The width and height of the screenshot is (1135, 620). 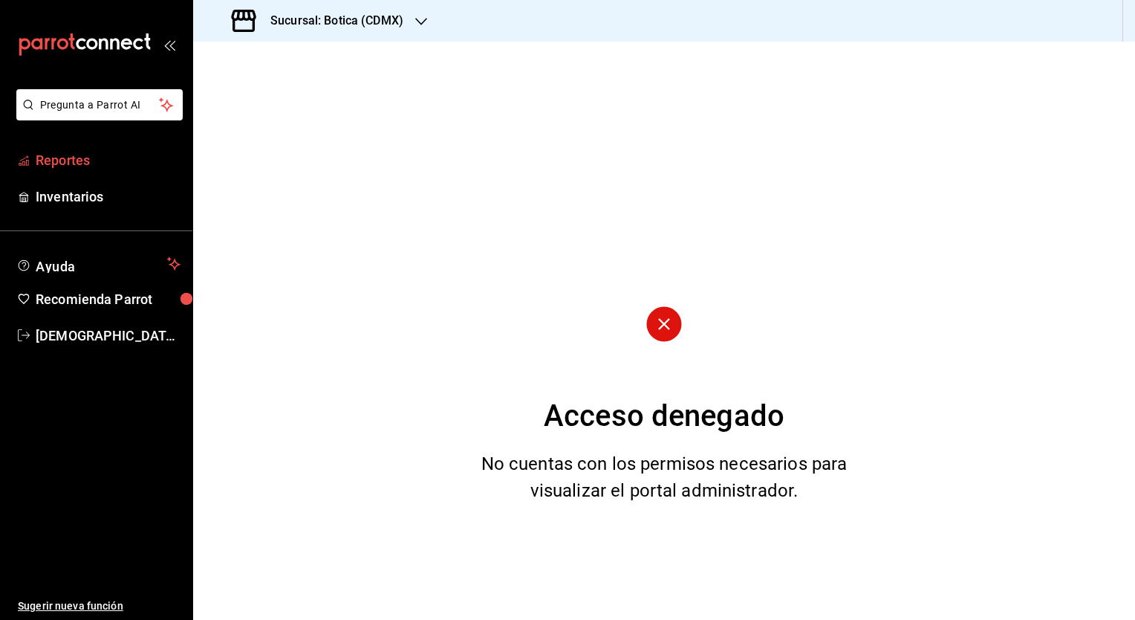 What do you see at coordinates (99, 605) in the screenshot?
I see `span: Sugerir nueva función` at bounding box center [99, 605].